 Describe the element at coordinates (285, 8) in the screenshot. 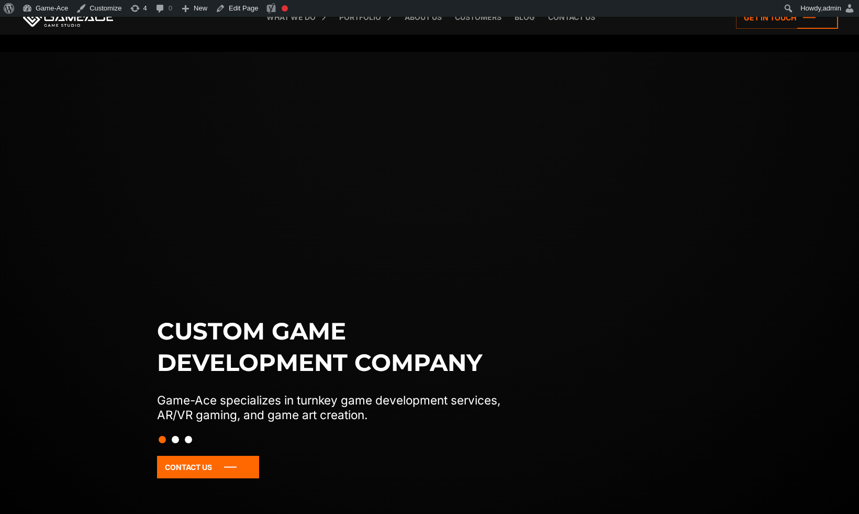

I see `div: Focus keyphrase not set` at that location.